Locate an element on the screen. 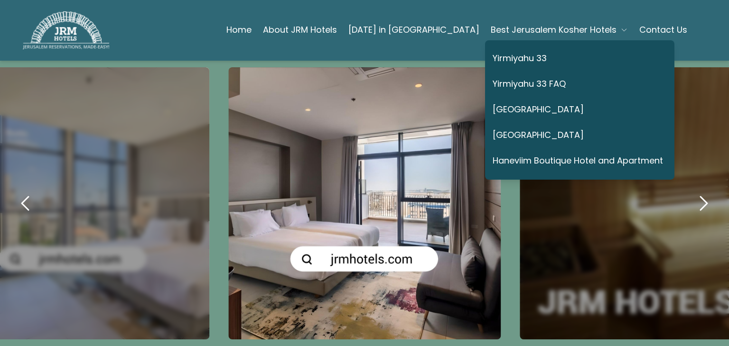 The image size is (729, 346). a: Yirmiyahu 33 FAQ is located at coordinates (578, 84).